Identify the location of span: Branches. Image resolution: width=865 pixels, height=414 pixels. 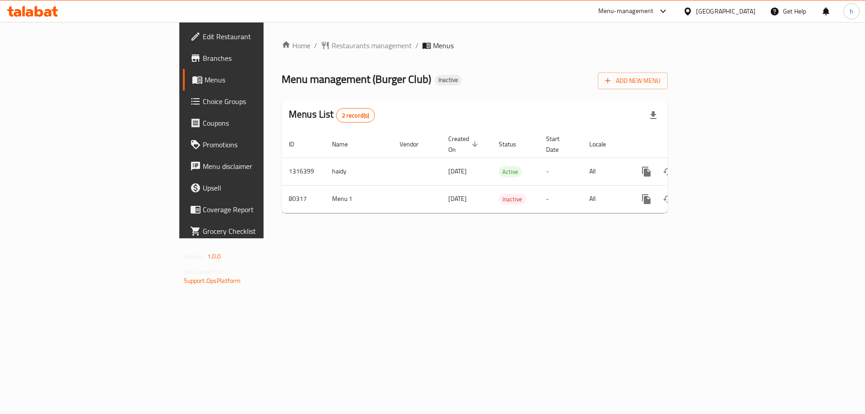
(259, 58).